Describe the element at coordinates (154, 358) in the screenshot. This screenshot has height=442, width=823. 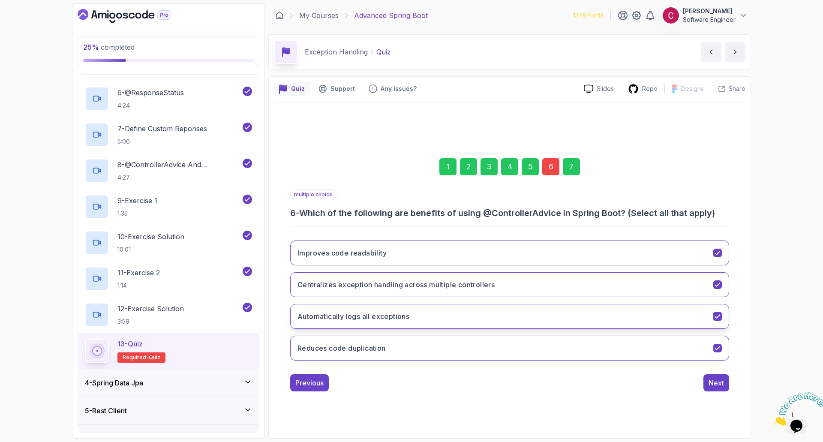
I see `span: quiz` at that location.